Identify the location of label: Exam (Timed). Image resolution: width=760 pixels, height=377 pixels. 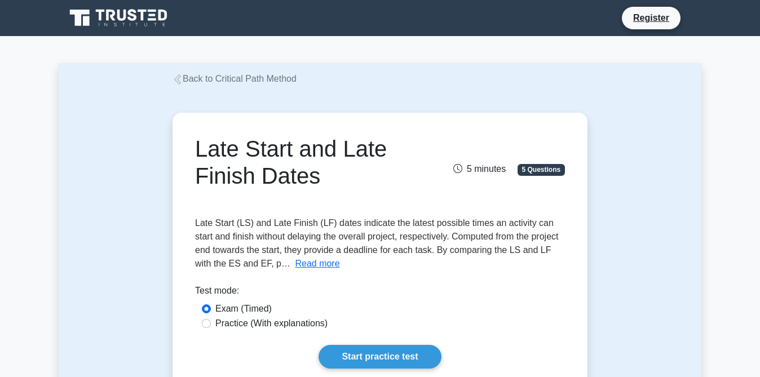
(243, 309).